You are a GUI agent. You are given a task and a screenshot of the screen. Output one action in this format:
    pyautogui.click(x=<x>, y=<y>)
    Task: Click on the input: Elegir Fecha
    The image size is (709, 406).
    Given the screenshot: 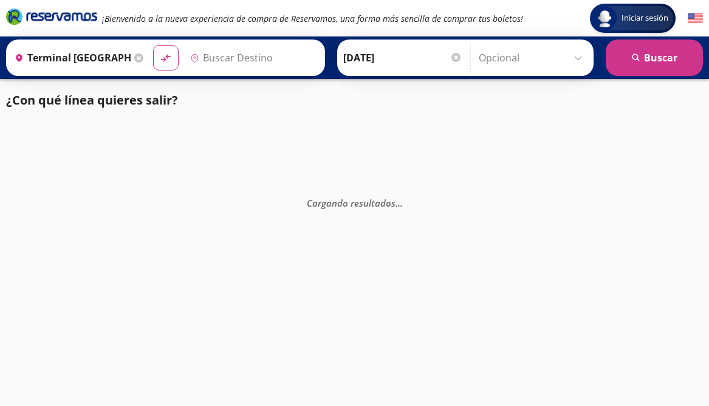 What is the action you would take?
    pyautogui.click(x=403, y=58)
    